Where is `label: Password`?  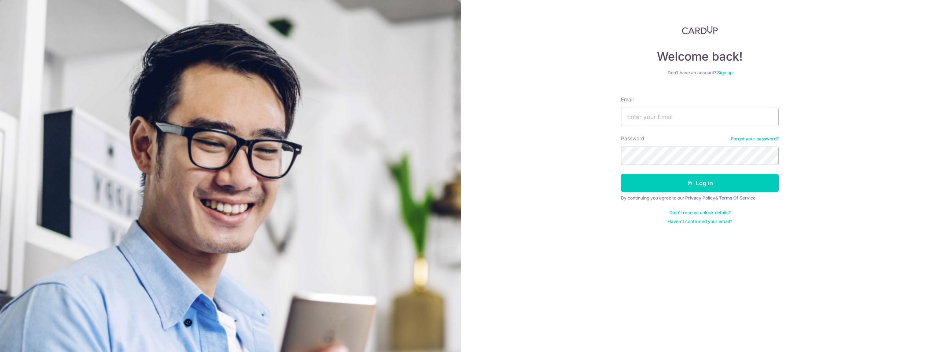
label: Password is located at coordinates (633, 138).